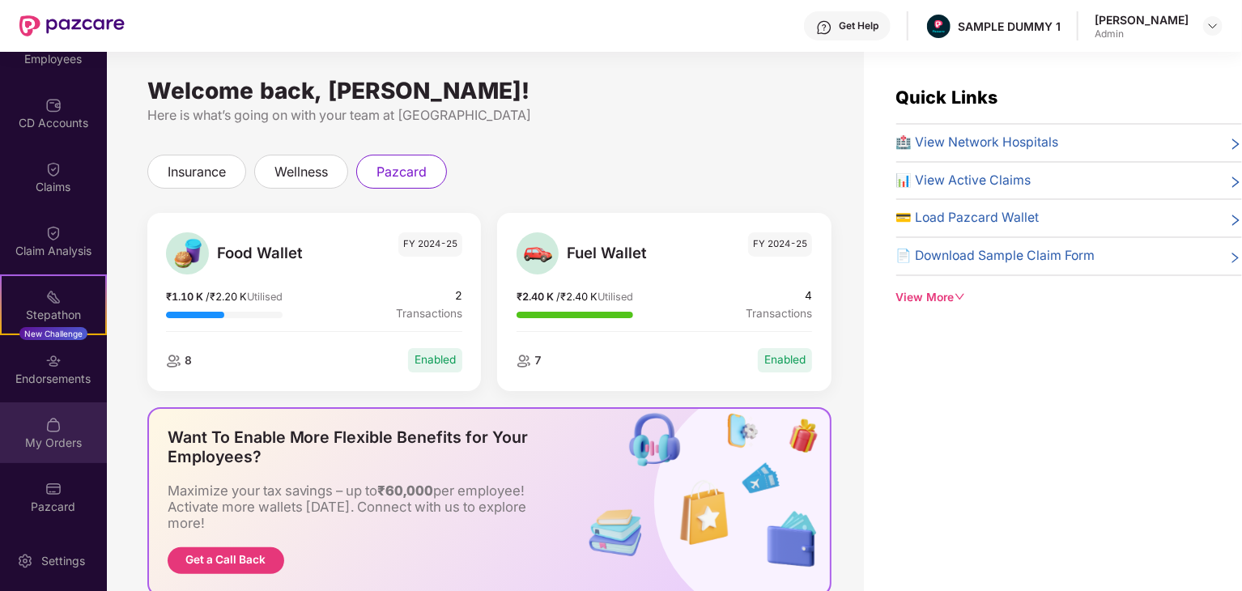 Image resolution: width=1242 pixels, height=591 pixels. Describe the element at coordinates (977, 142) in the screenshot. I see `span: 🏥 View Network Hospitals` at that location.